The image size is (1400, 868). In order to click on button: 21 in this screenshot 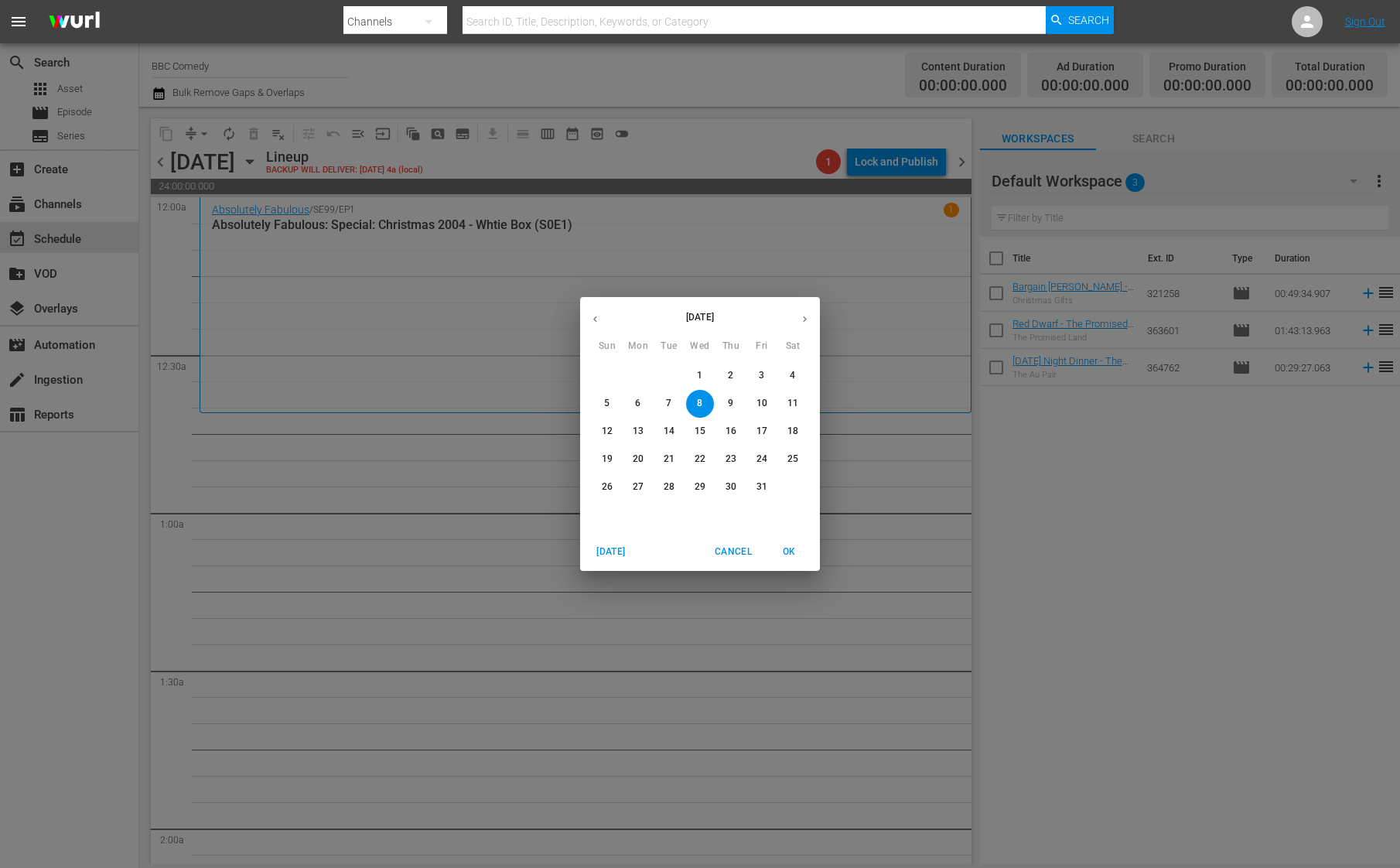, I will do `click(669, 459)`.